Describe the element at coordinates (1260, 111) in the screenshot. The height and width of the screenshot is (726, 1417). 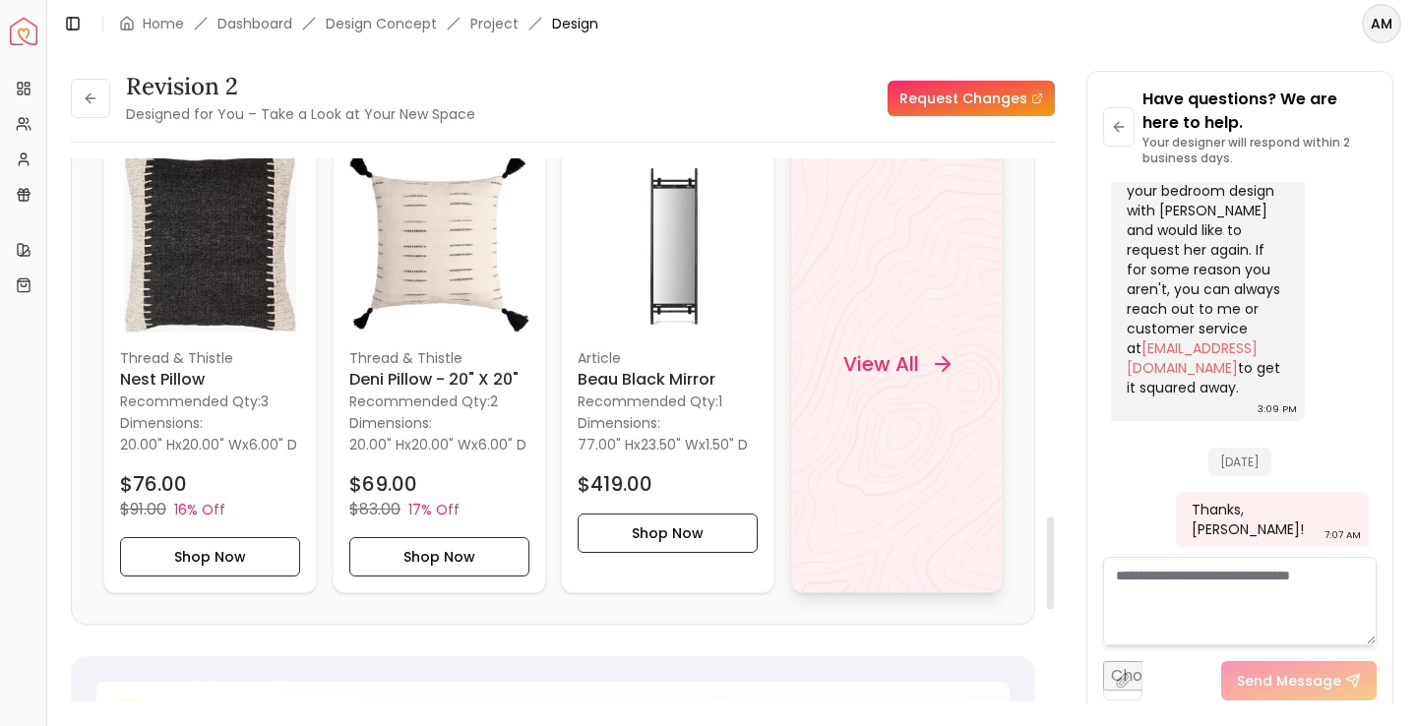
I see `p: Have questions? We are here to help.` at that location.